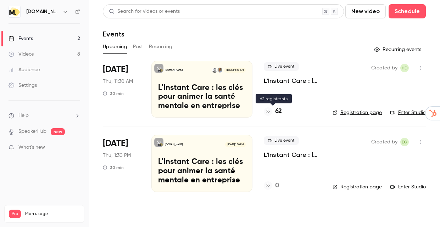 Image resolution: width=440 pixels, height=227 pixels. What do you see at coordinates (144, 11) in the screenshot?
I see `div: Search for videos or events` at bounding box center [144, 11].